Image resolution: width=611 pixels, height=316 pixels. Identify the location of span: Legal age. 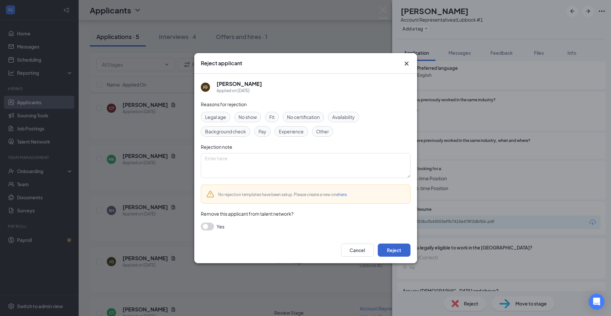
(215, 117).